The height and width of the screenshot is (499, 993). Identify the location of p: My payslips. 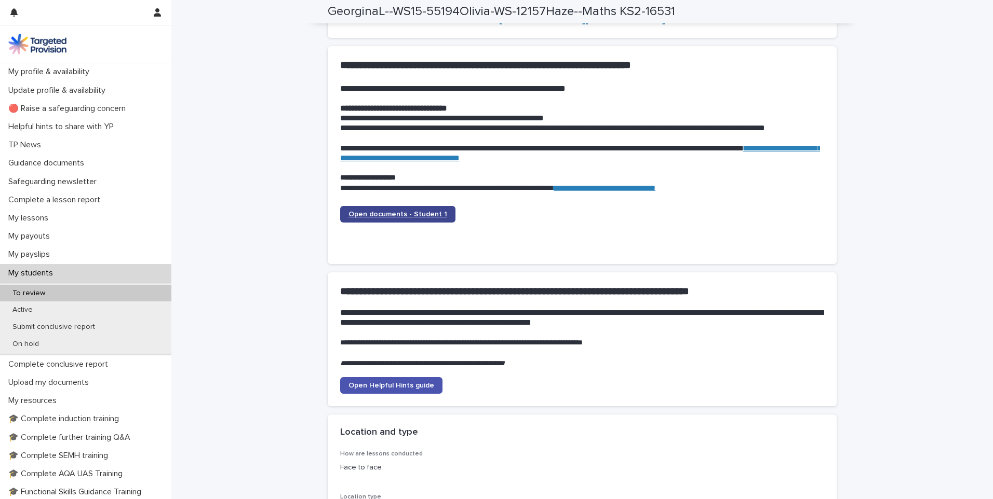
(31, 254).